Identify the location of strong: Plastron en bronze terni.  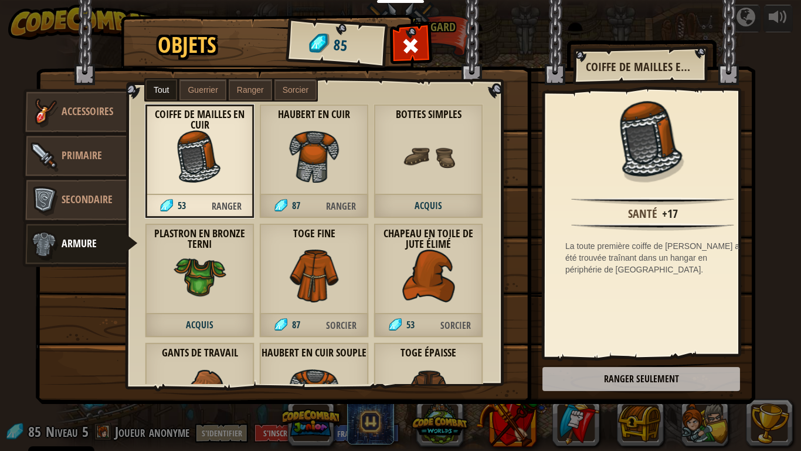
(199, 239).